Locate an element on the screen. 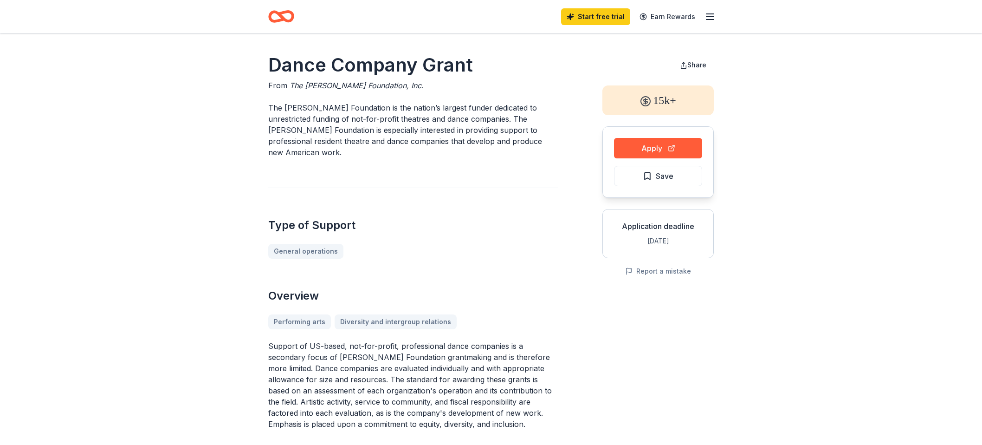  button: Save is located at coordinates (658, 176).